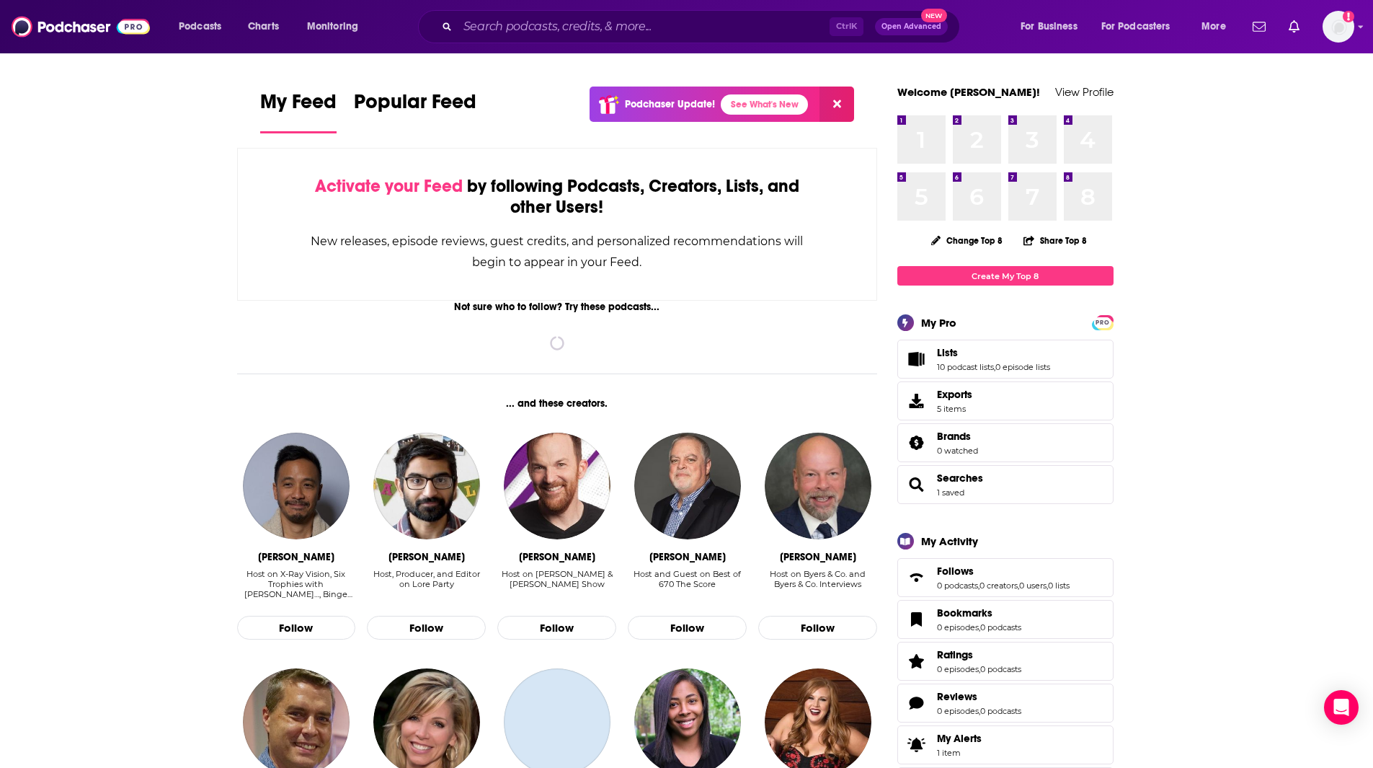  I want to click on a: 0 creators, so click(998, 585).